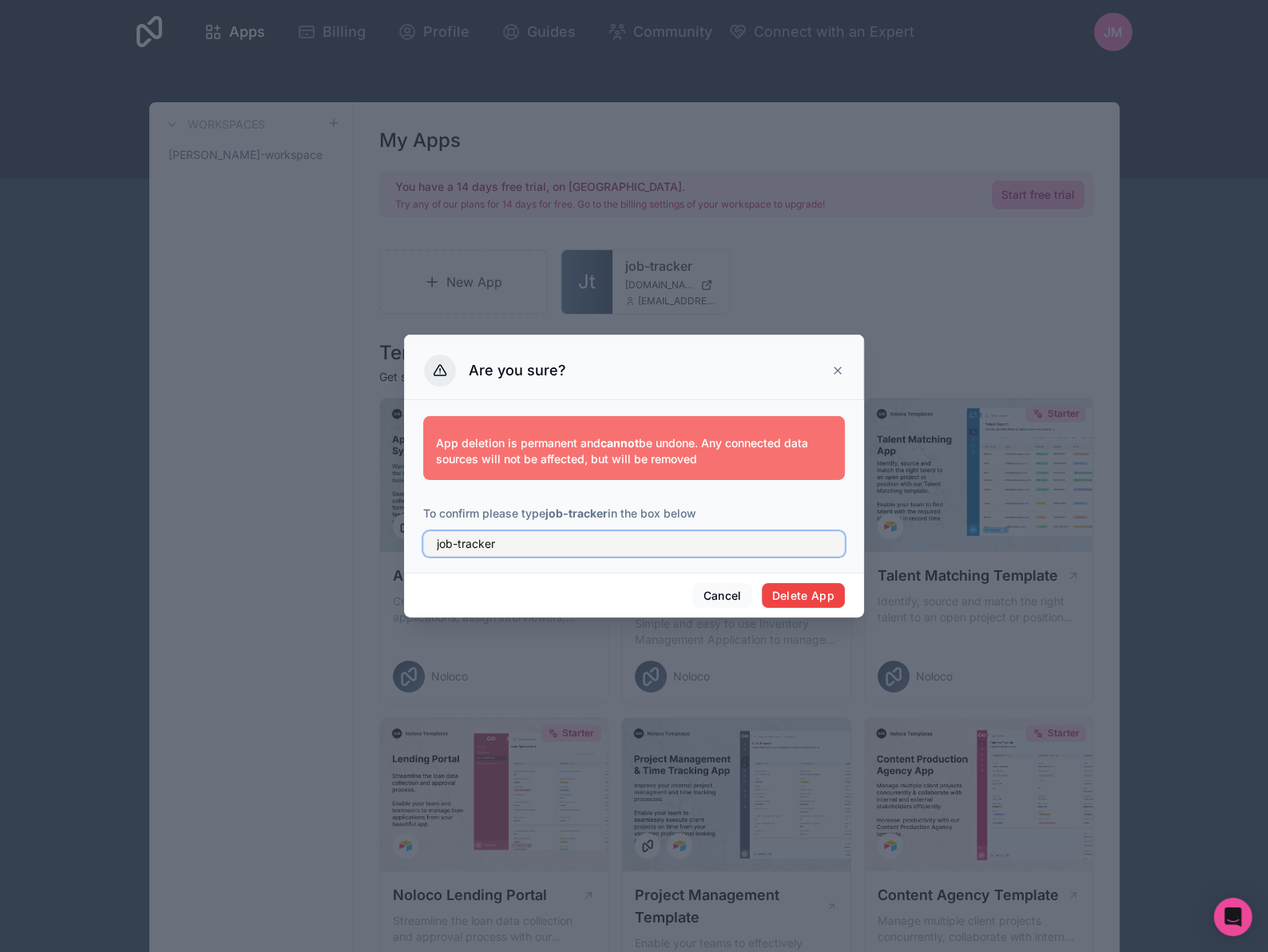 The width and height of the screenshot is (1268, 952). What do you see at coordinates (634, 544) in the screenshot?
I see `input: job-tracker` at bounding box center [634, 544].